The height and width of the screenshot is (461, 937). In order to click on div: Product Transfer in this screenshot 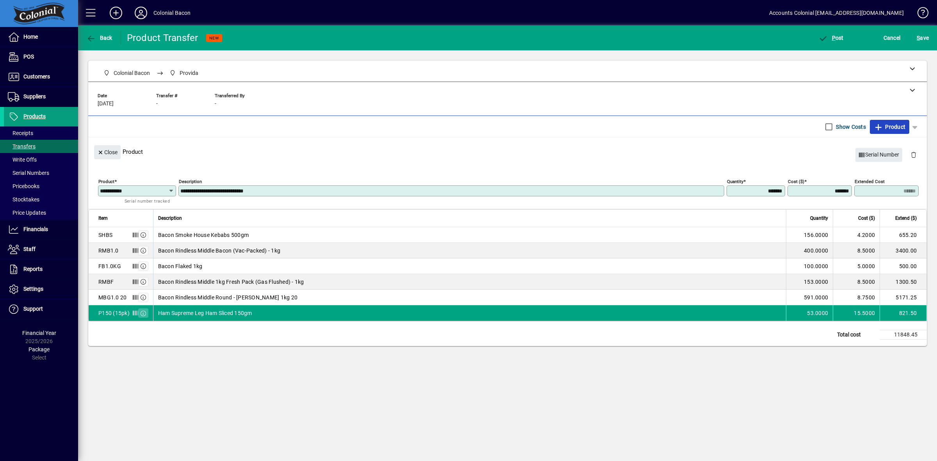, I will do `click(162, 38)`.